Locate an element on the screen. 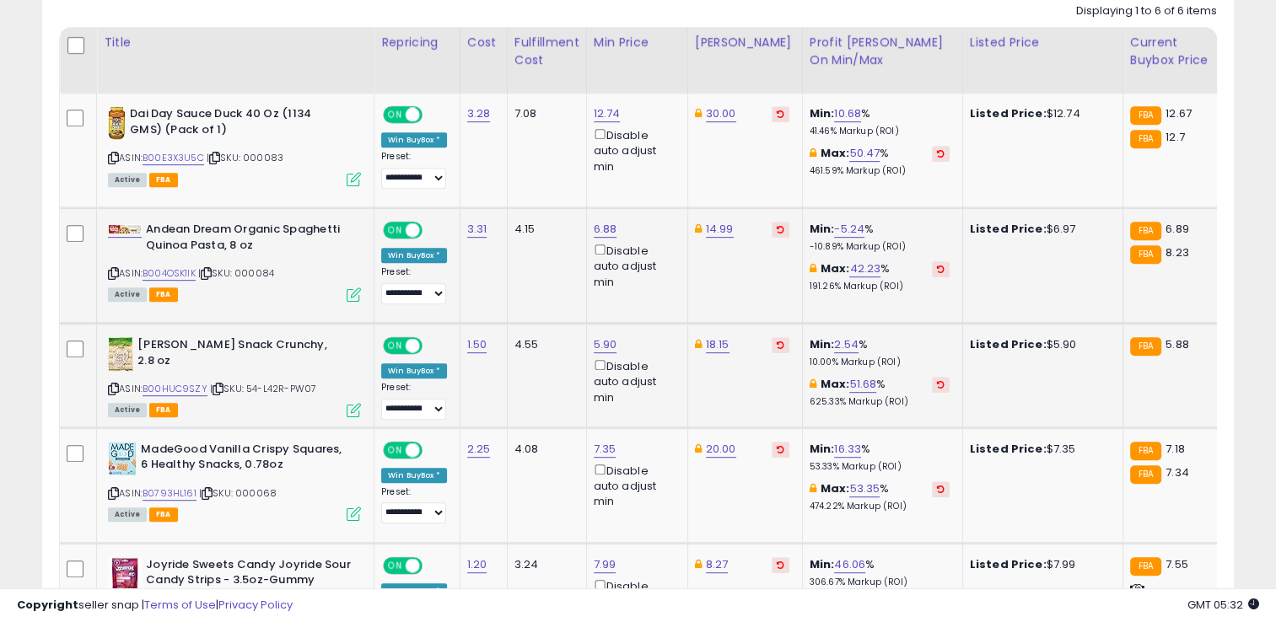 This screenshot has width=1276, height=622. span: 12.67 is located at coordinates (1178, 113).